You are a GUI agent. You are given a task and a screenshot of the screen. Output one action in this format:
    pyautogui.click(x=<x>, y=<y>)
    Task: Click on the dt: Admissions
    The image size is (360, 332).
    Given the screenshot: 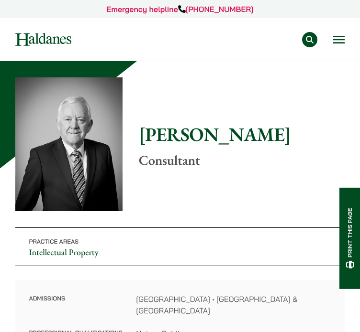 What is the action you would take?
    pyautogui.click(x=75, y=311)
    